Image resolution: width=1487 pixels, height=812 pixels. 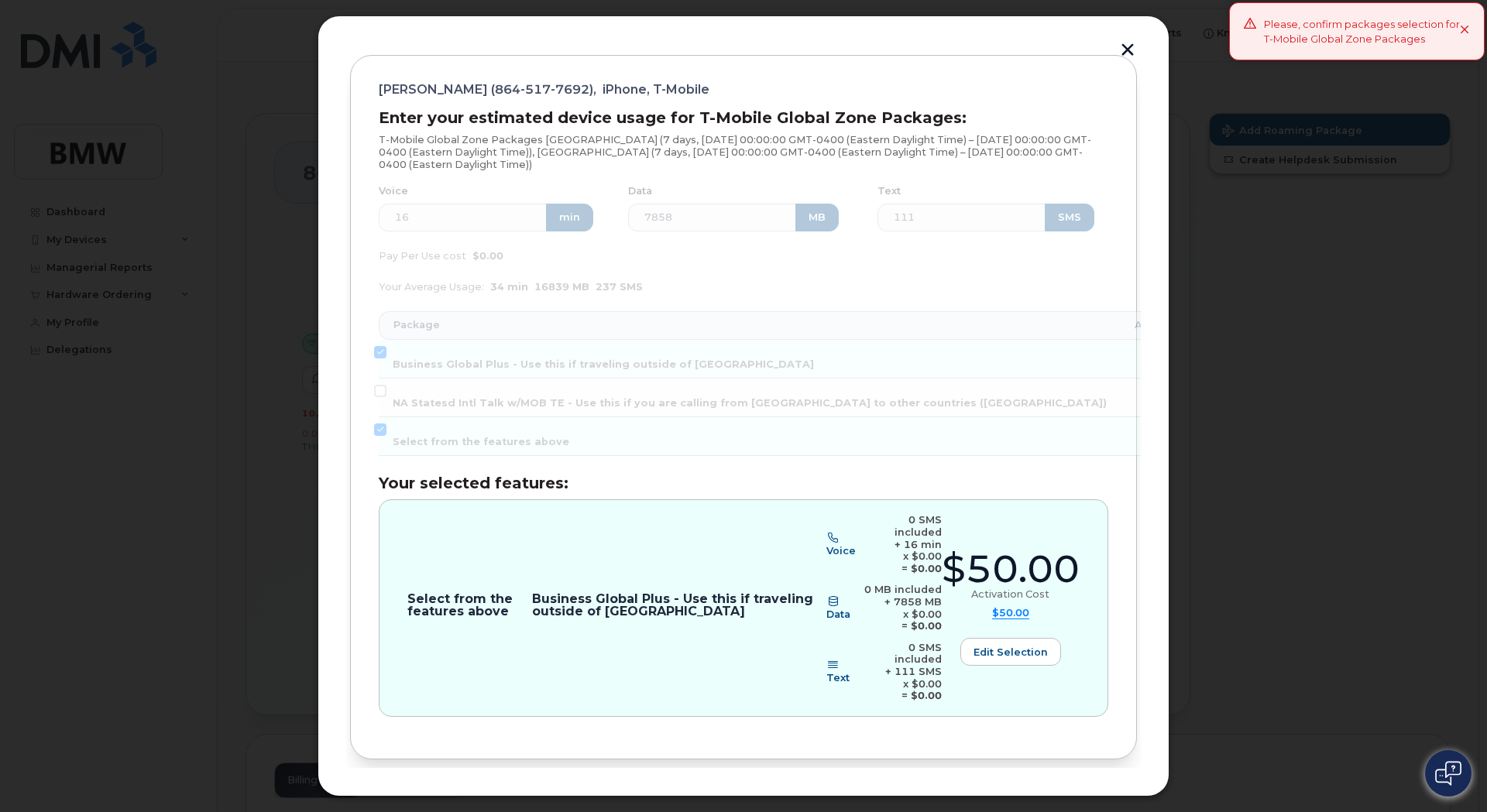 I want to click on div: Activation Cost, so click(x=1010, y=594).